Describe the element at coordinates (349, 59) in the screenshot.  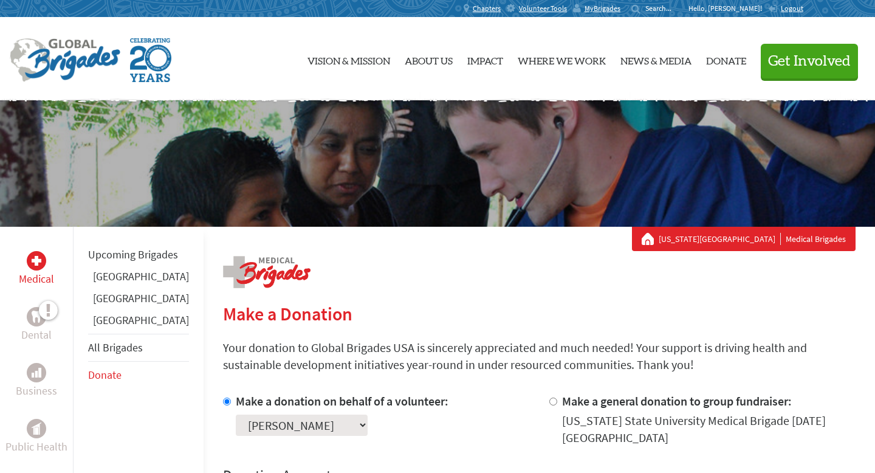
I see `a: Vision & Mission` at that location.